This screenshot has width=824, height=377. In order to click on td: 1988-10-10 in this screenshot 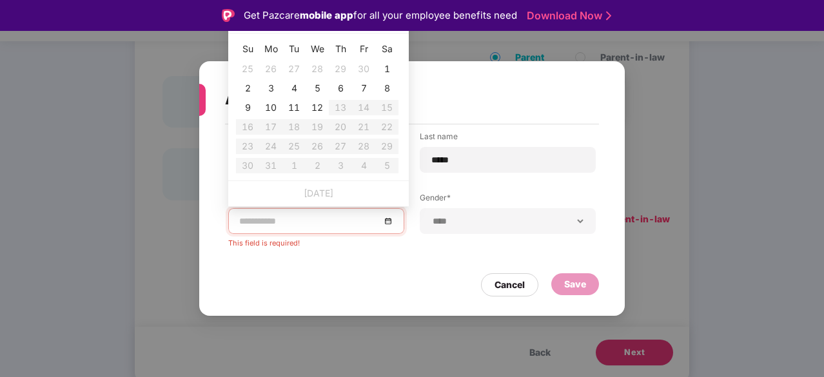, I will do `click(271, 108)`.